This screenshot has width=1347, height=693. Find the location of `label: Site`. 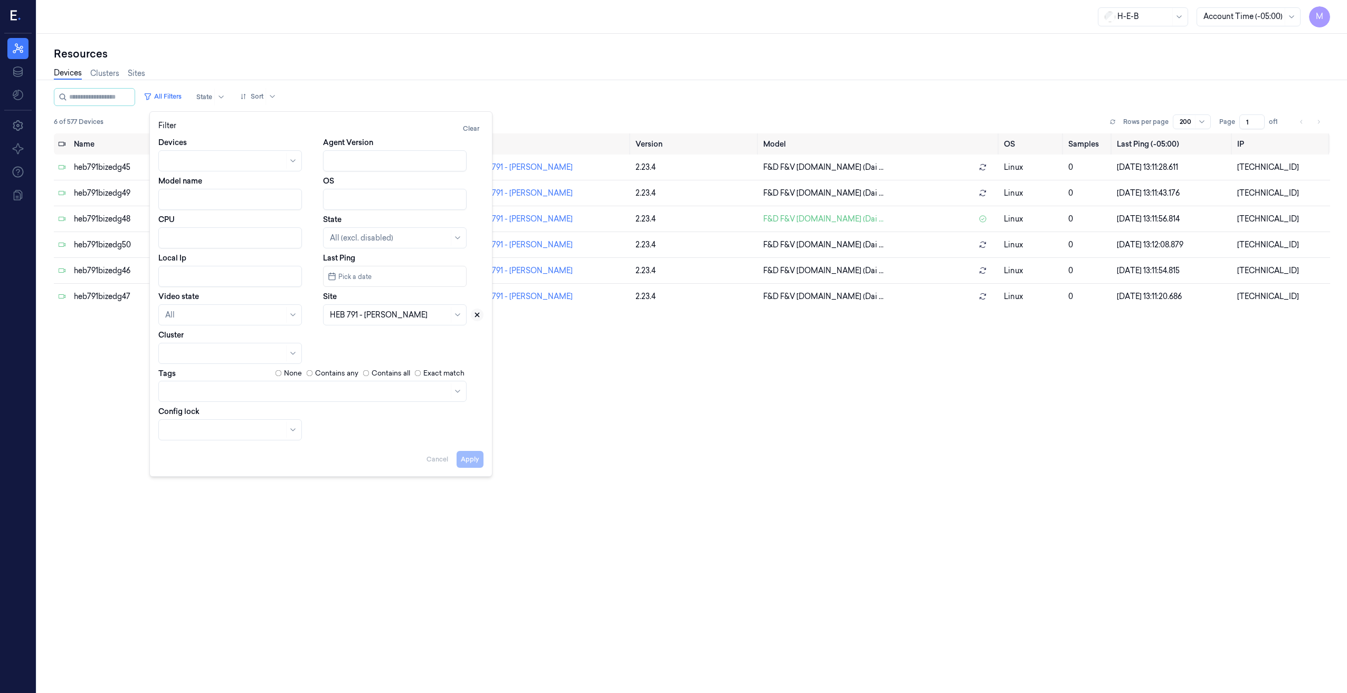

label: Site is located at coordinates (330, 297).